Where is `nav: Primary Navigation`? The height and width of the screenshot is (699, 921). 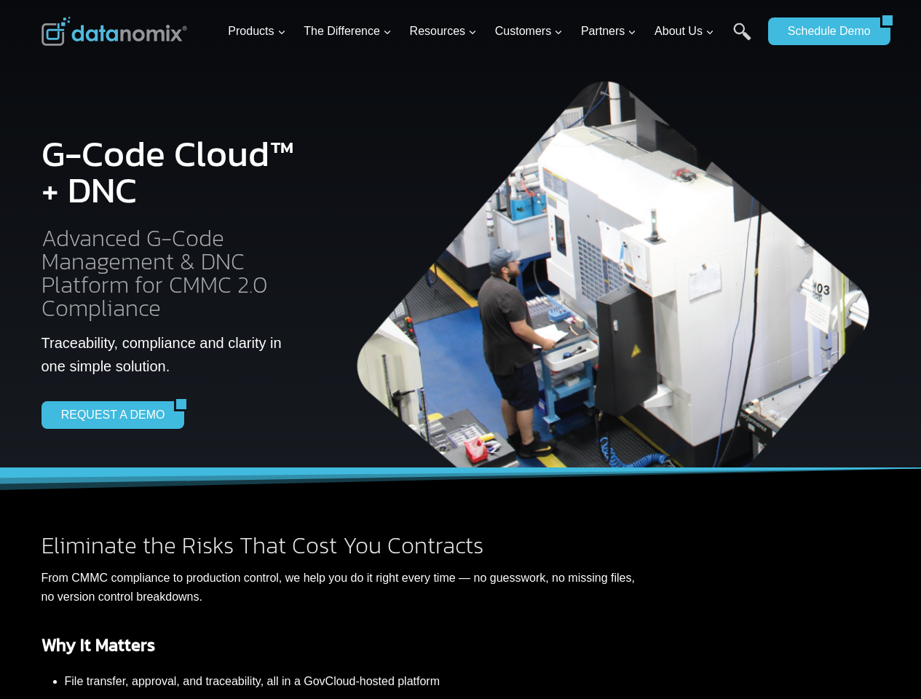
nav: Primary Navigation is located at coordinates (492, 31).